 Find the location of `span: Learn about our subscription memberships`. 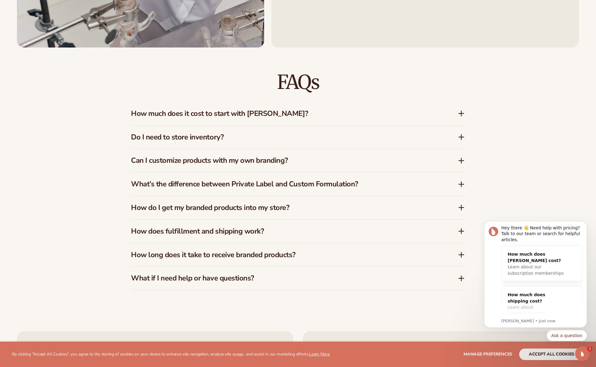

span: Learn about our subscription memberships is located at coordinates (60, 54).